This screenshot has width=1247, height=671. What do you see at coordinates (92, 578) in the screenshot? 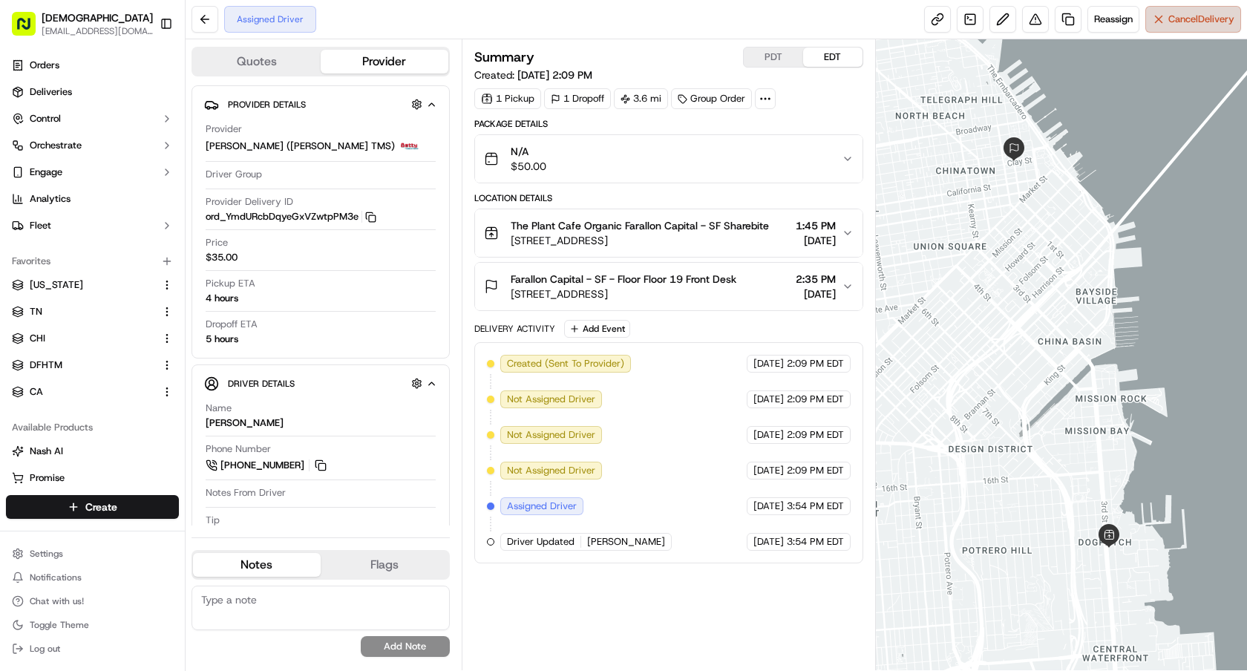
I see `button: Notifications` at bounding box center [92, 578].